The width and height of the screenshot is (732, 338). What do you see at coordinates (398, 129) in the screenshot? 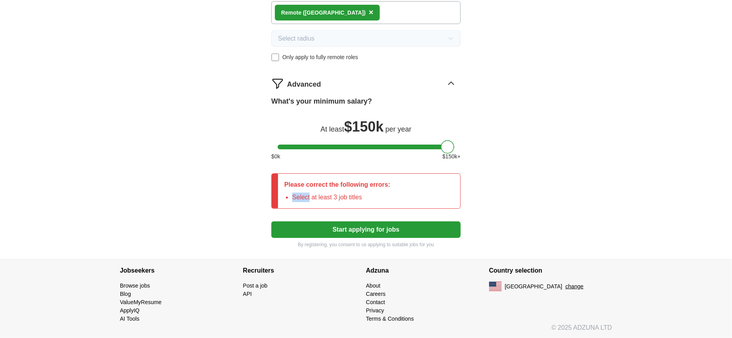
I see `span: per year` at bounding box center [398, 129].